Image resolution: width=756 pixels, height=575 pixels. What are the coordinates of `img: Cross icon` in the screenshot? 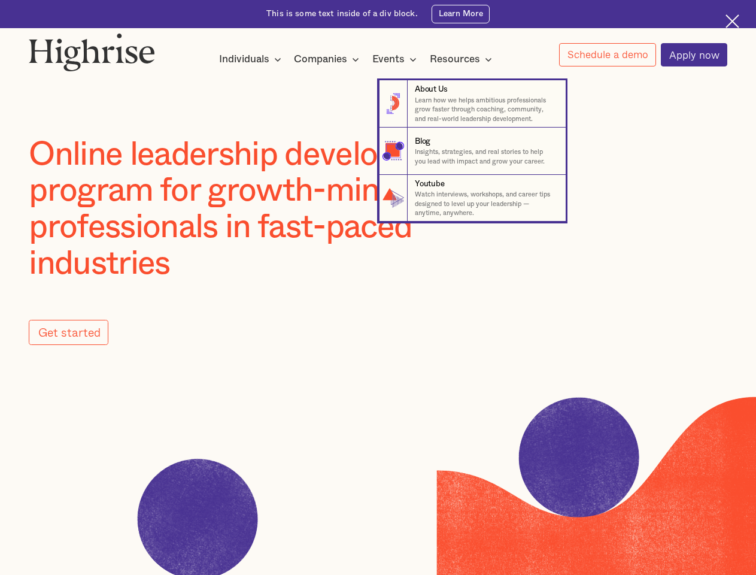 It's located at (733, 21).